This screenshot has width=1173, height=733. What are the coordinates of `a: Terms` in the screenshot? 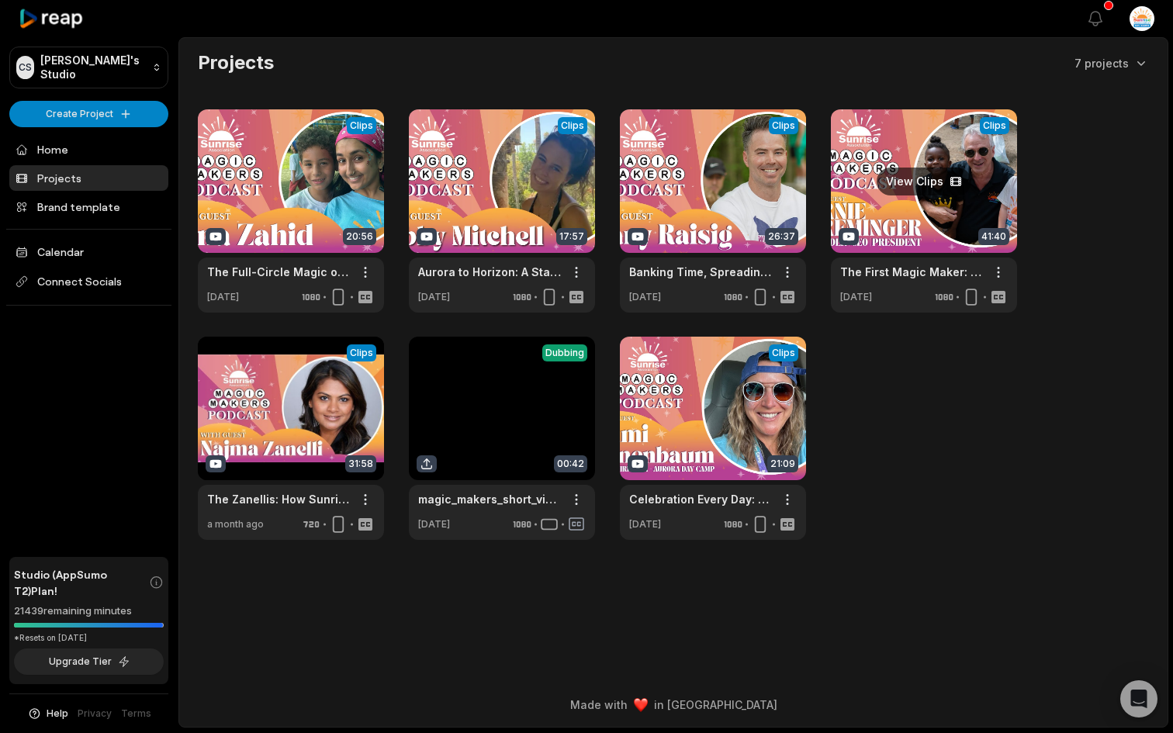 It's located at (136, 714).